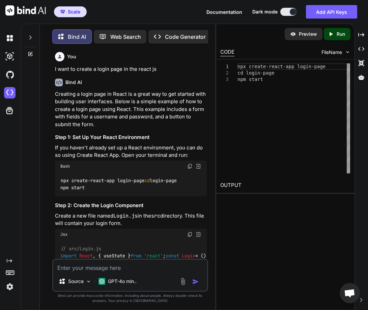  I want to click on div: 1, so click(224, 66).